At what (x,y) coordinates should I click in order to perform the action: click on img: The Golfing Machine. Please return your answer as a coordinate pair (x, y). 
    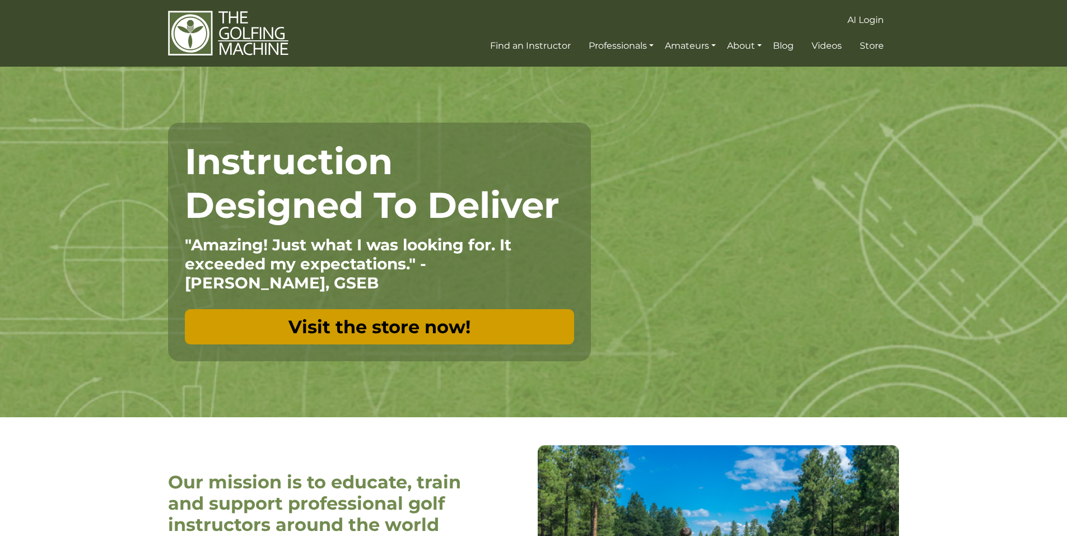
    Looking at the image, I should click on (228, 33).